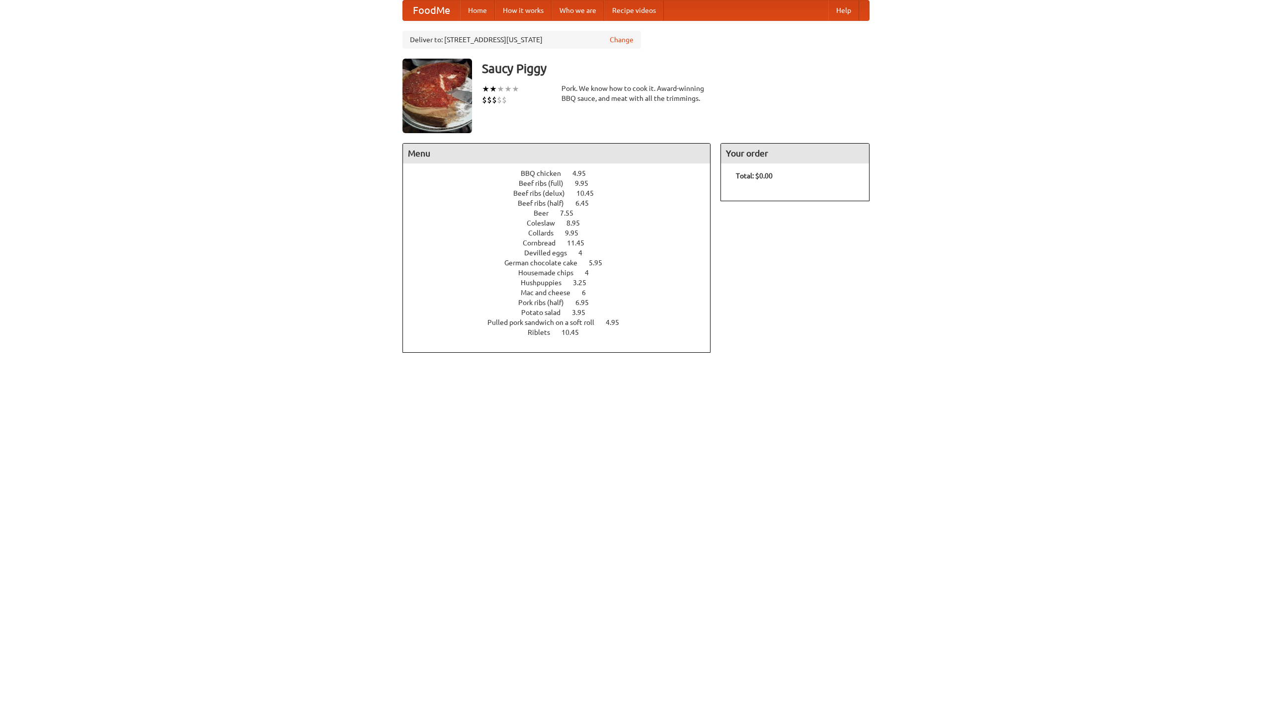  What do you see at coordinates (587, 303) in the screenshot?
I see `span: 6.95` at bounding box center [587, 303].